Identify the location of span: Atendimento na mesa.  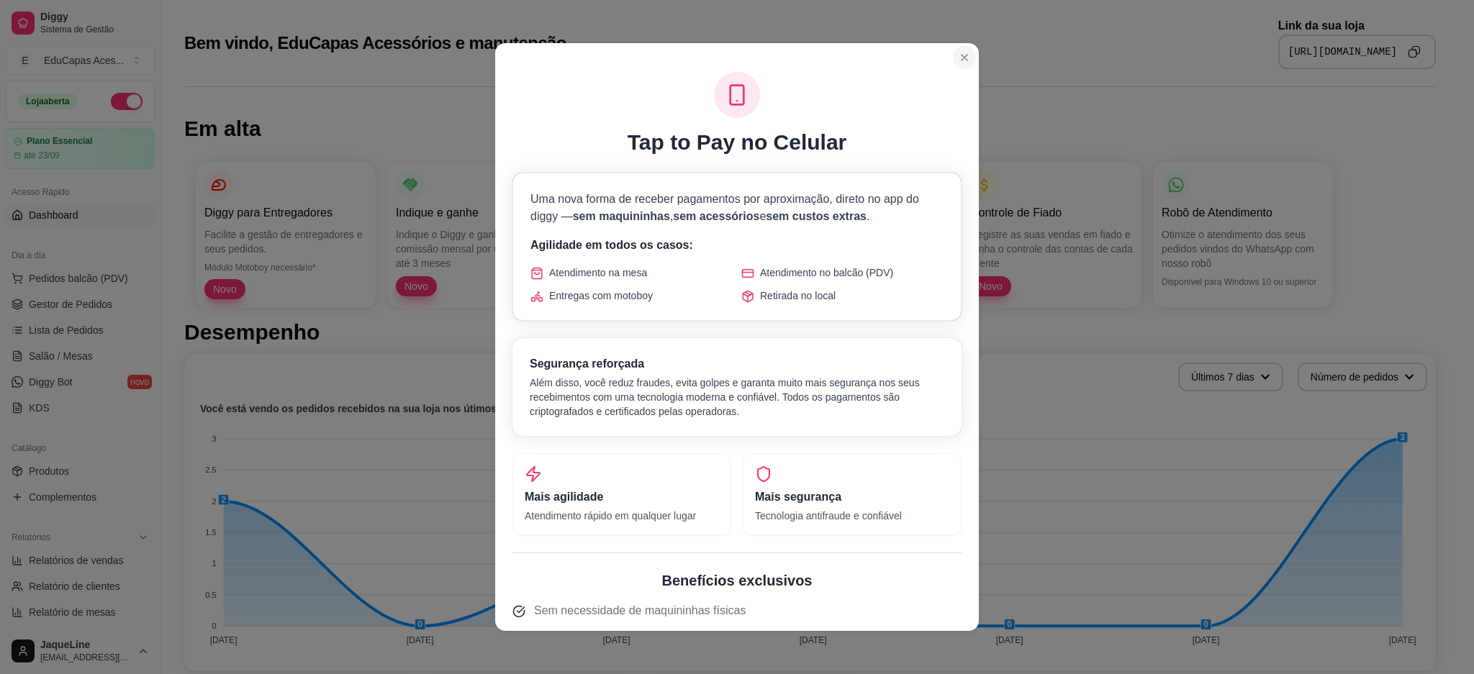
(598, 273).